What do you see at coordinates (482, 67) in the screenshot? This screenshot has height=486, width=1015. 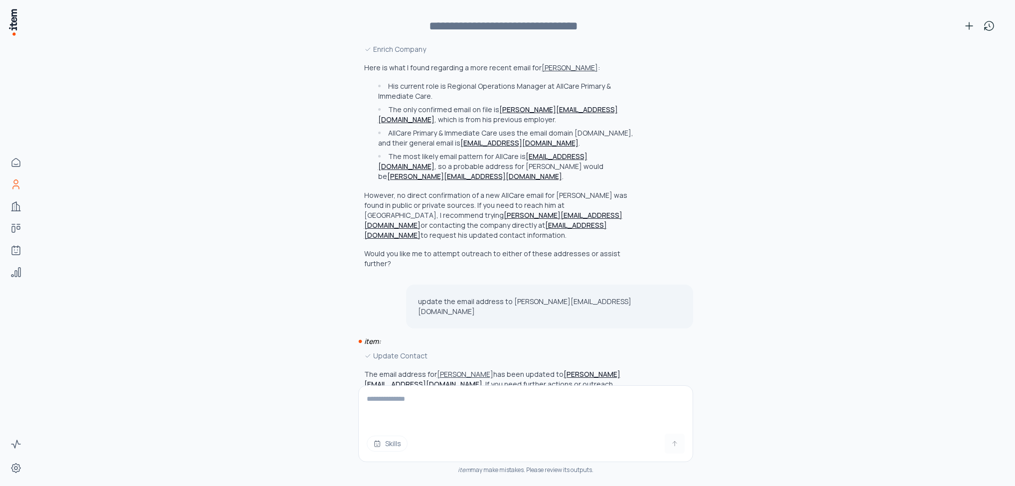 I see `p: Here is what I found regarding a more recent email for :` at bounding box center [482, 67].